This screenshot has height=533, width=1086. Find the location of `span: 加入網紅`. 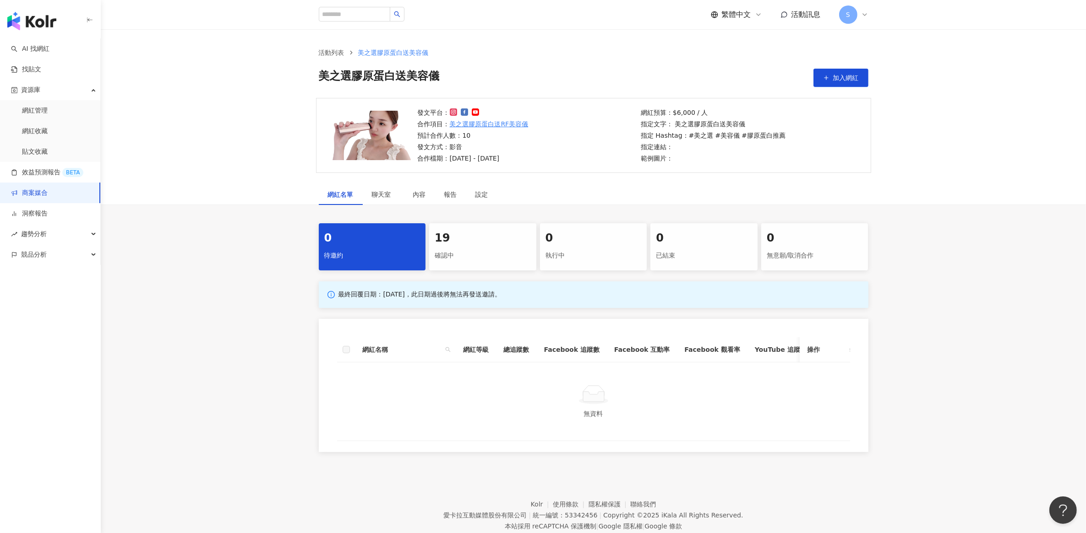

span: 加入網紅 is located at coordinates (846, 78).